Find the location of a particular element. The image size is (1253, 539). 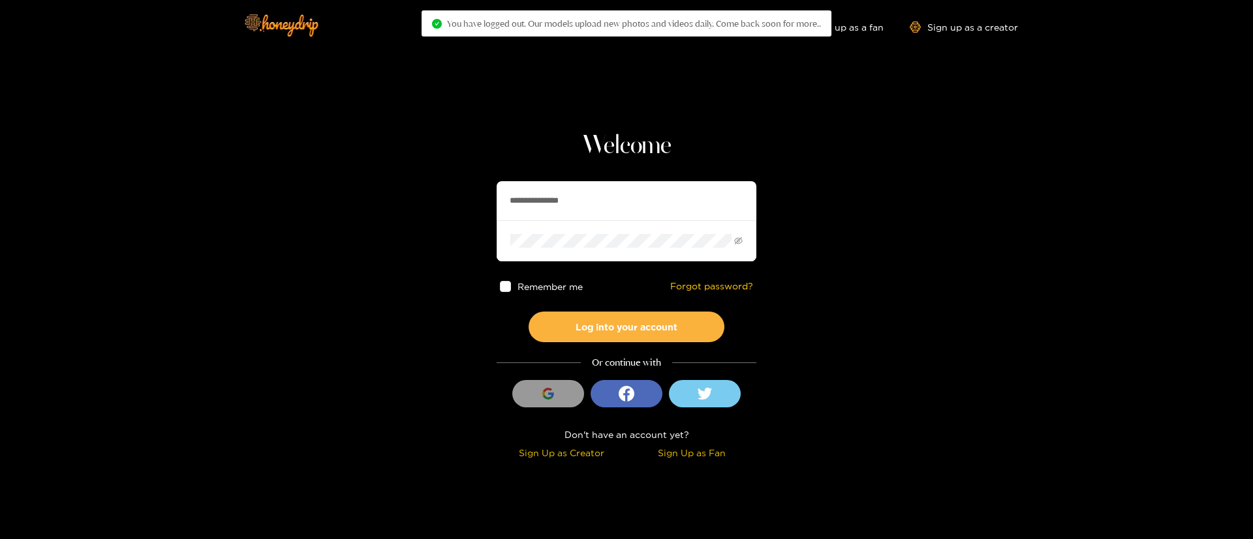

span: You have logged out. Our models upload new photos and videos daily. Come back soon for more.. is located at coordinates (633, 23).